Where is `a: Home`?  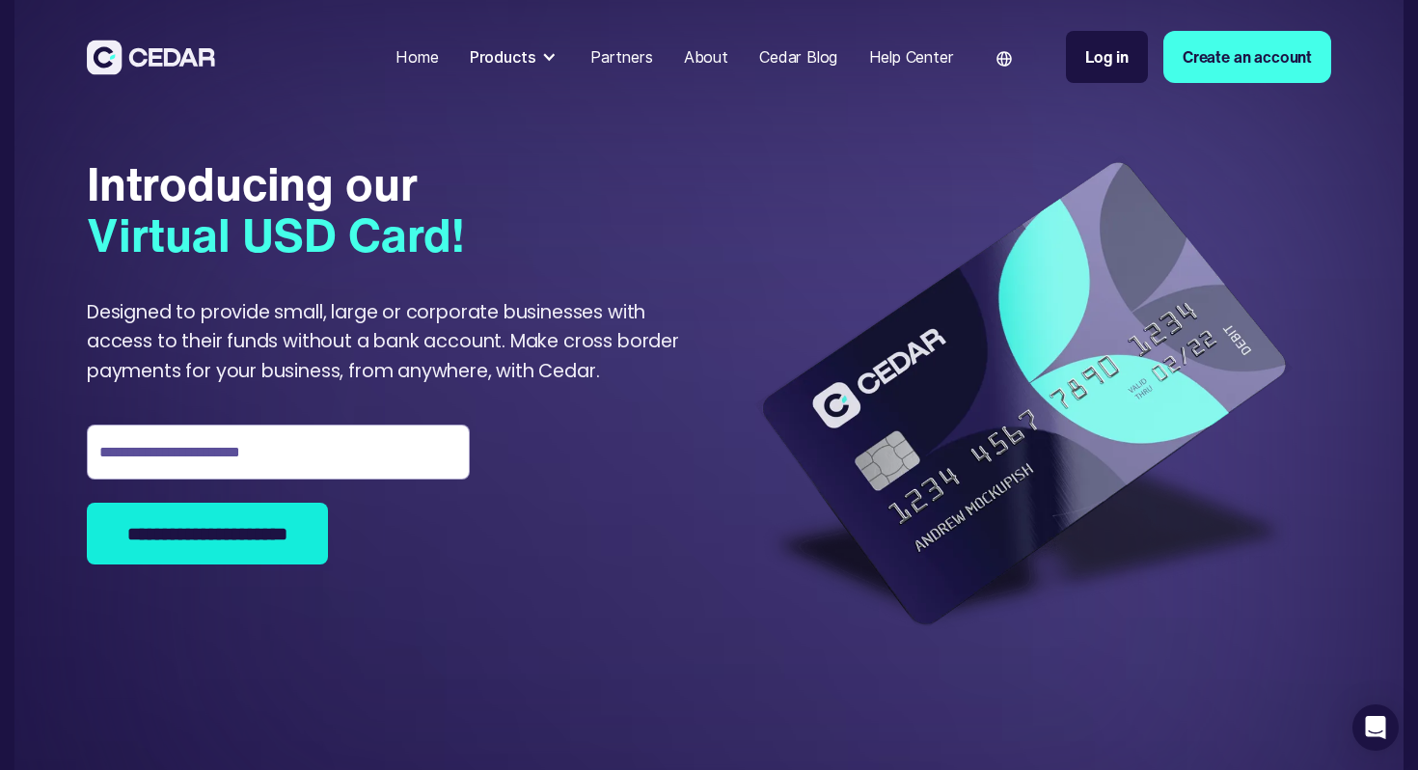
a: Home is located at coordinates (417, 57).